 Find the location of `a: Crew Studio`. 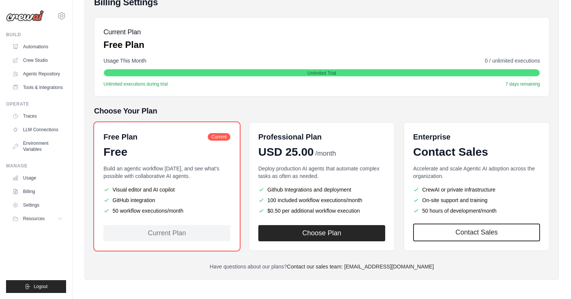

a: Crew Studio is located at coordinates (37, 60).